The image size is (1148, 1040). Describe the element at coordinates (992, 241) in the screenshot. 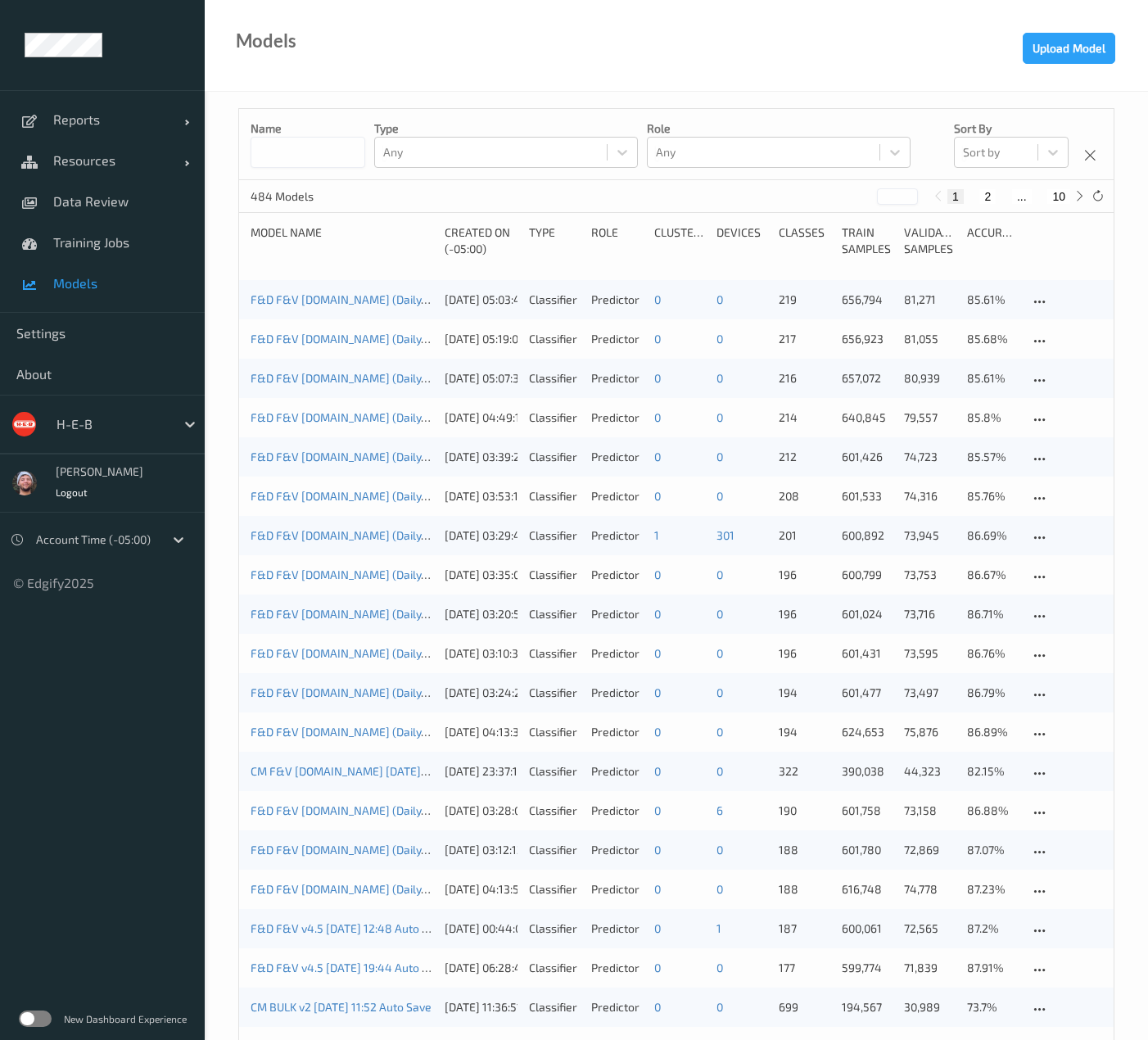

I see `div: Accuracy` at that location.